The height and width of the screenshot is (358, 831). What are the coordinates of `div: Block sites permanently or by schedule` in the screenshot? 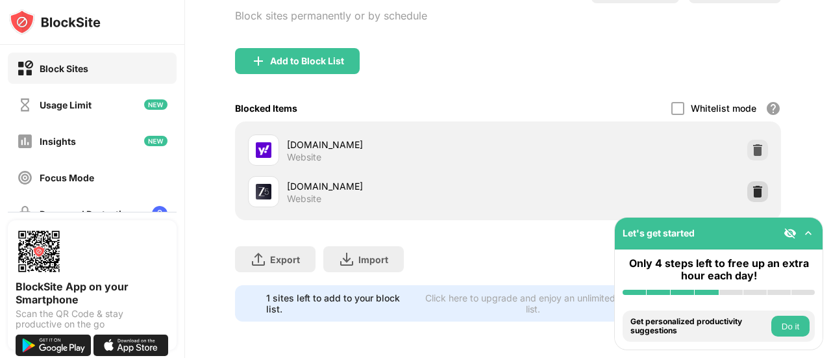 It's located at (331, 16).